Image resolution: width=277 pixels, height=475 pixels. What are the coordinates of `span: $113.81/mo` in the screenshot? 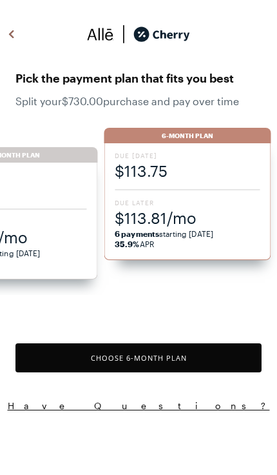 It's located at (187, 217).